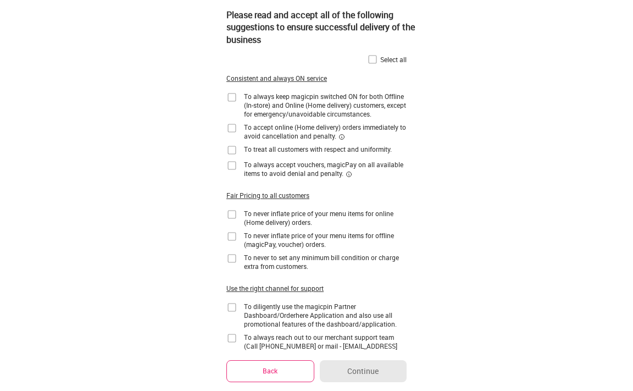 Image resolution: width=633 pixels, height=391 pixels. I want to click on div: To treat all customers with respect and uniformity., so click(318, 149).